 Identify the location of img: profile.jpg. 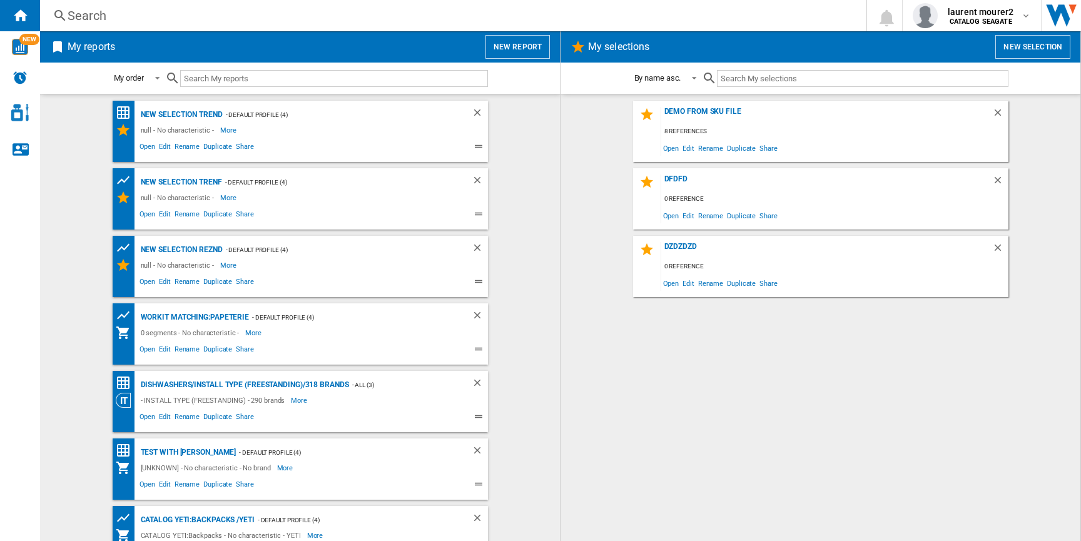
(925, 16).